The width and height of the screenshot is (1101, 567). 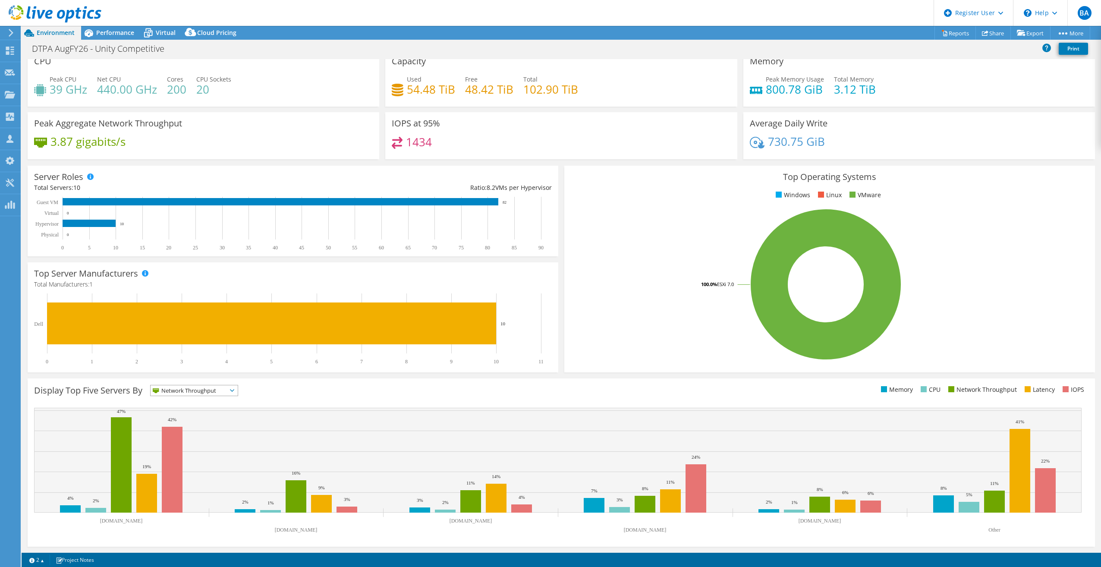 What do you see at coordinates (1030, 33) in the screenshot?
I see `a: Export` at bounding box center [1030, 33].